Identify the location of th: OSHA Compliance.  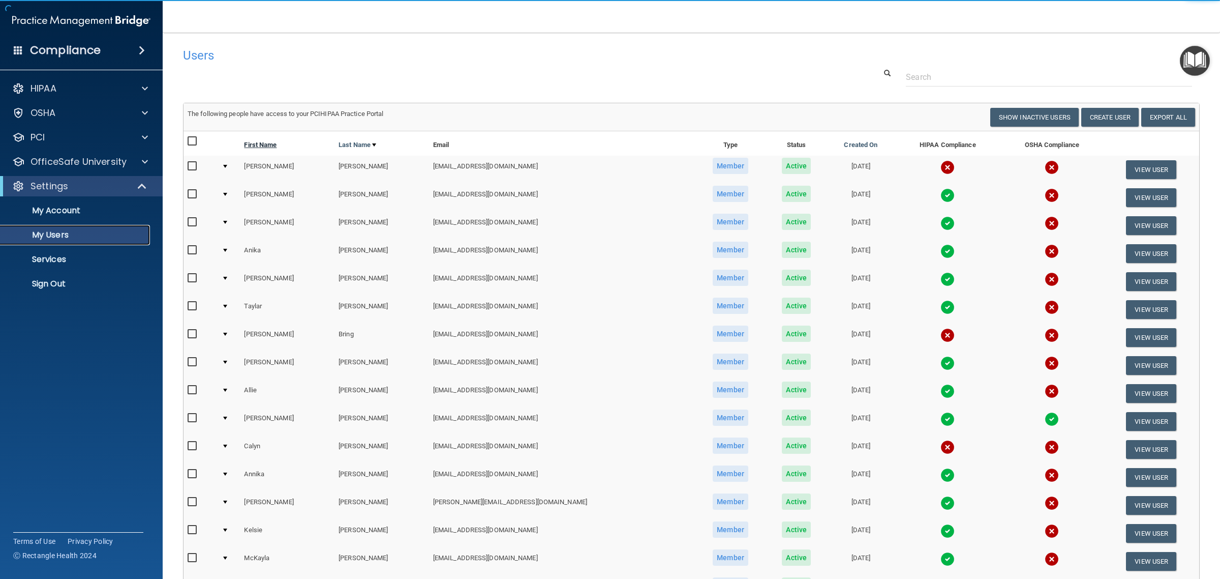
(1052, 143).